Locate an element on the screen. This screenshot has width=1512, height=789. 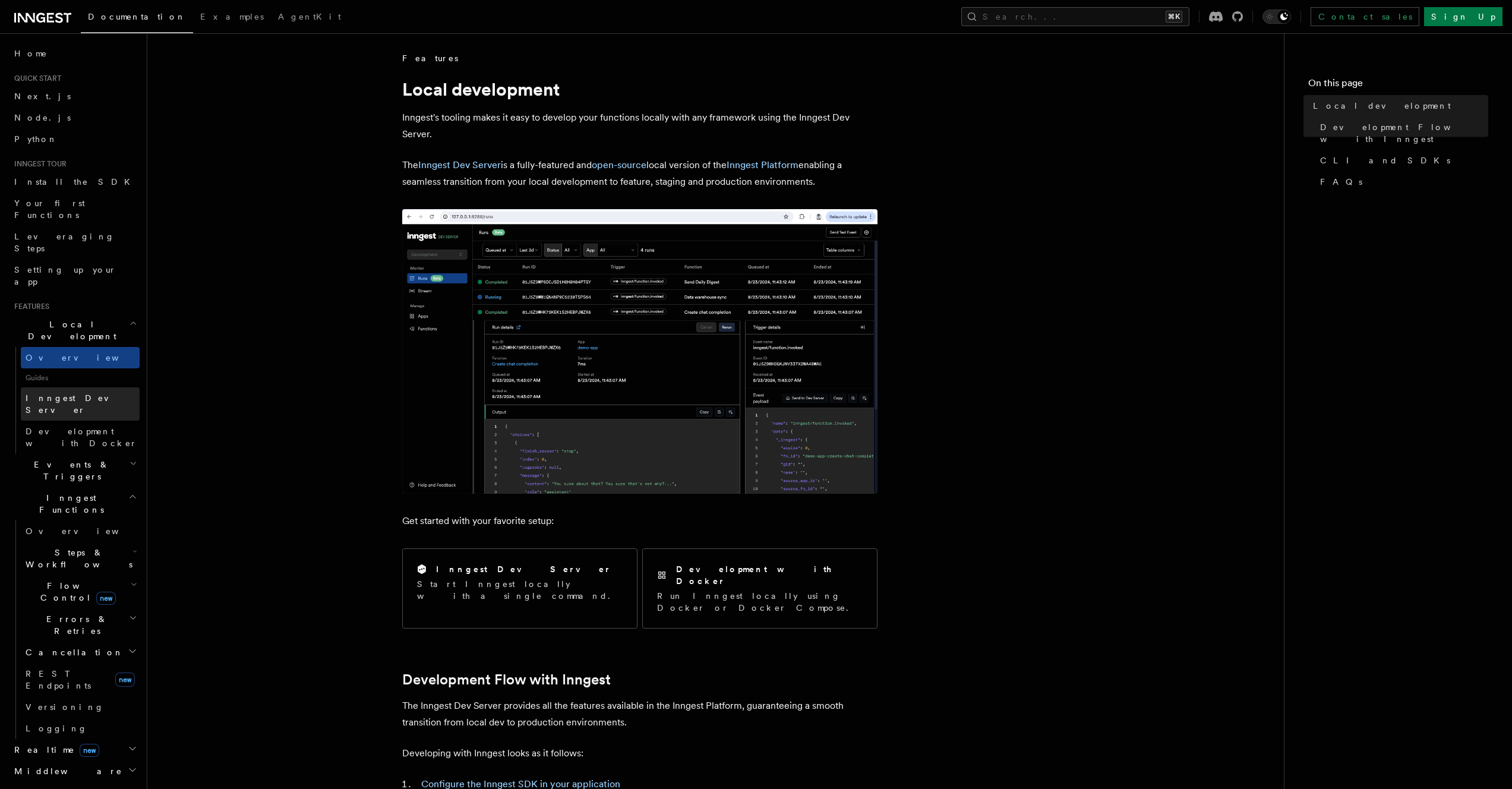
button: Toggle dark mode is located at coordinates (1277, 17).